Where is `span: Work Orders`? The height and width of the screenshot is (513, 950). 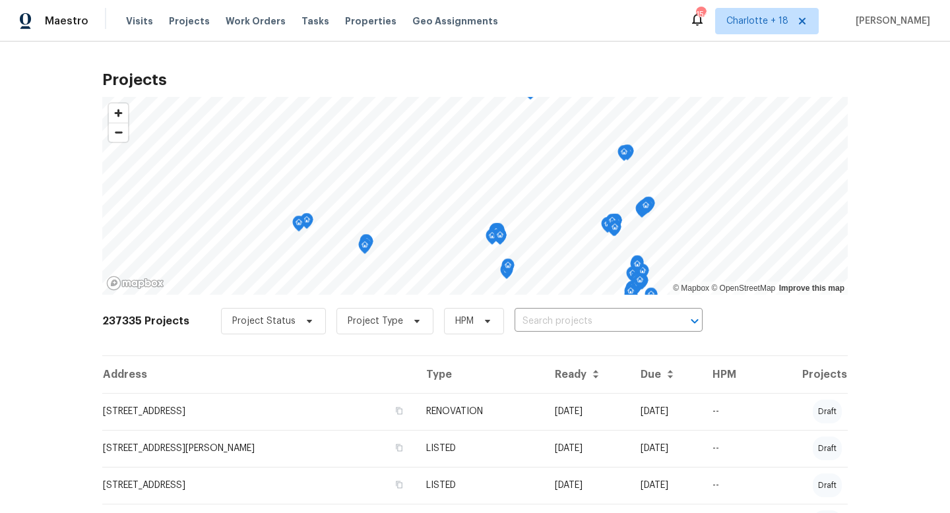
span: Work Orders is located at coordinates (255, 21).